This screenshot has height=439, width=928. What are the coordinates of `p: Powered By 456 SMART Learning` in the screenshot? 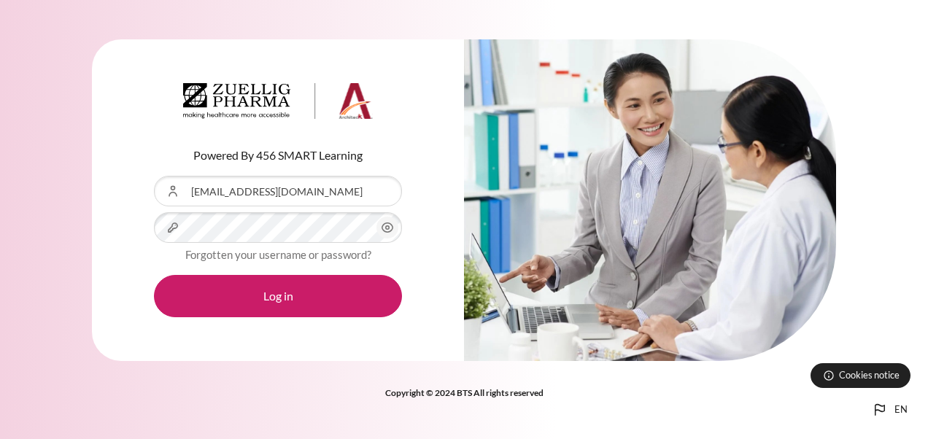 It's located at (278, 155).